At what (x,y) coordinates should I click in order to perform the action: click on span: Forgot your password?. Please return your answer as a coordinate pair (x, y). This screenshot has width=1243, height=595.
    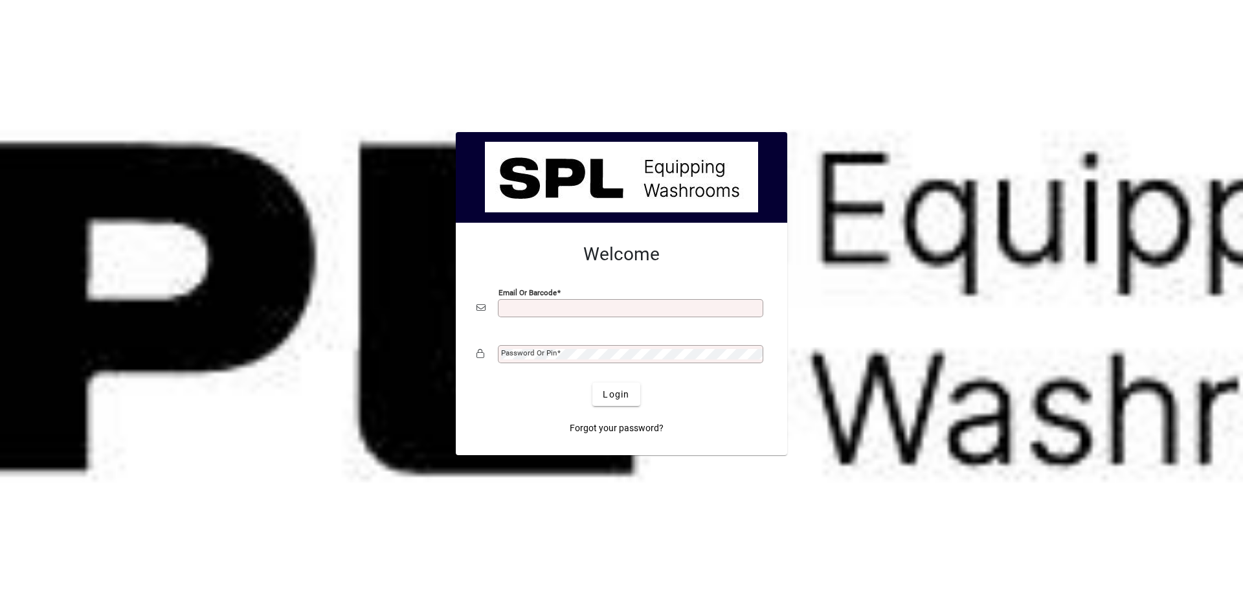
    Looking at the image, I should click on (616, 428).